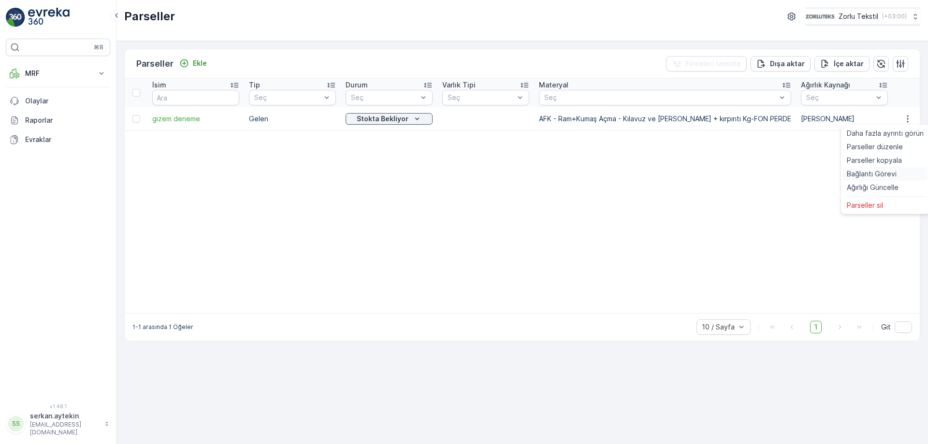 This screenshot has width=928, height=444. Describe the element at coordinates (58, 73) in the screenshot. I see `p: MRF` at that location.